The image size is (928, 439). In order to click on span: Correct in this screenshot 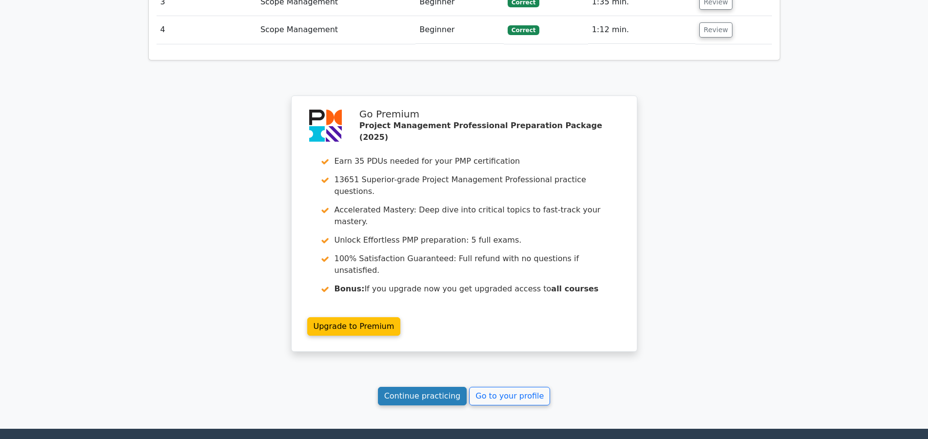, I will do `click(523, 30)`.